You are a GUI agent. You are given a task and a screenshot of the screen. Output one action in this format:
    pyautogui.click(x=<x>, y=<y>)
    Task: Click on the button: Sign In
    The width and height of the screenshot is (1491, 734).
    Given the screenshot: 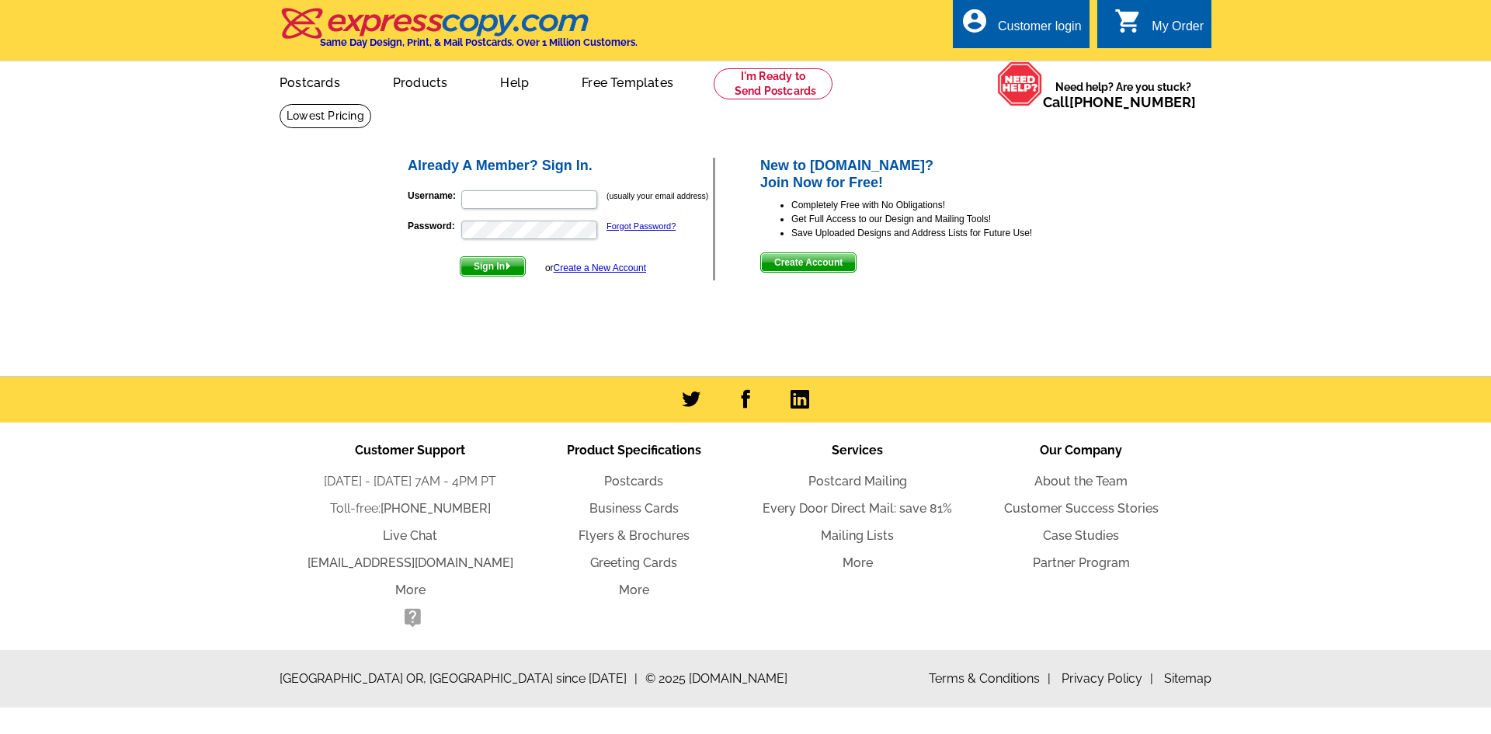 What is the action you would take?
    pyautogui.click(x=492, y=266)
    